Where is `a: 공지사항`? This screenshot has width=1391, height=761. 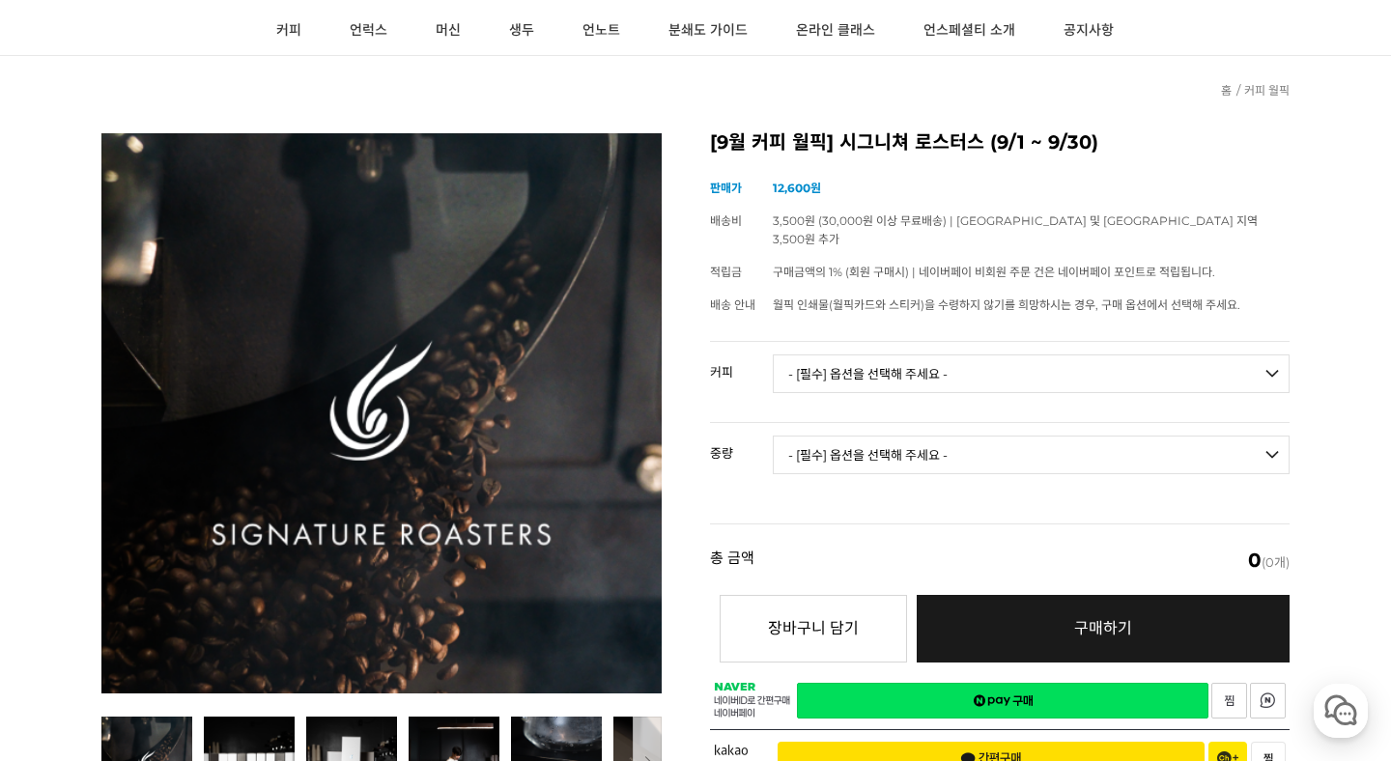
a: 공지사항 is located at coordinates (1088, 31).